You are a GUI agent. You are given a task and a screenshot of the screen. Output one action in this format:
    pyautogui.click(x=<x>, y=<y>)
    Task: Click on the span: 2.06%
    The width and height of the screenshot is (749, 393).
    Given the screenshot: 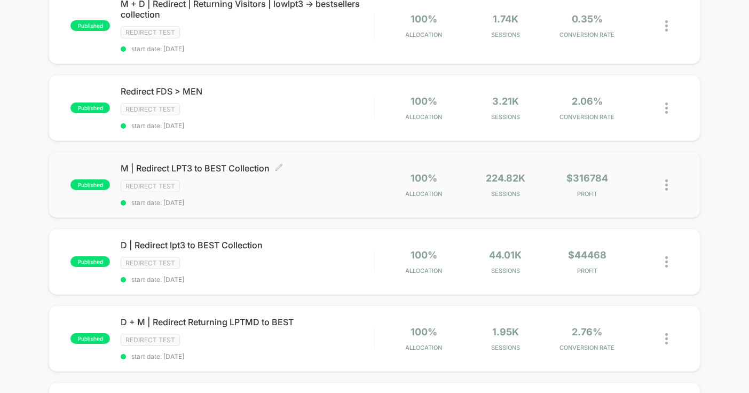 What is the action you would take?
    pyautogui.click(x=587, y=101)
    